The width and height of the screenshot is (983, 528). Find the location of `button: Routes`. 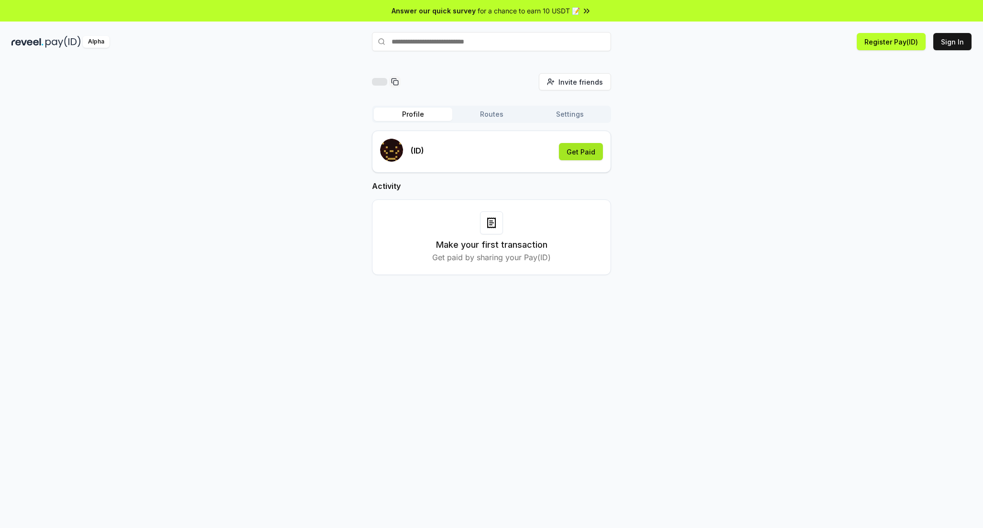

button: Routes is located at coordinates (492, 114).